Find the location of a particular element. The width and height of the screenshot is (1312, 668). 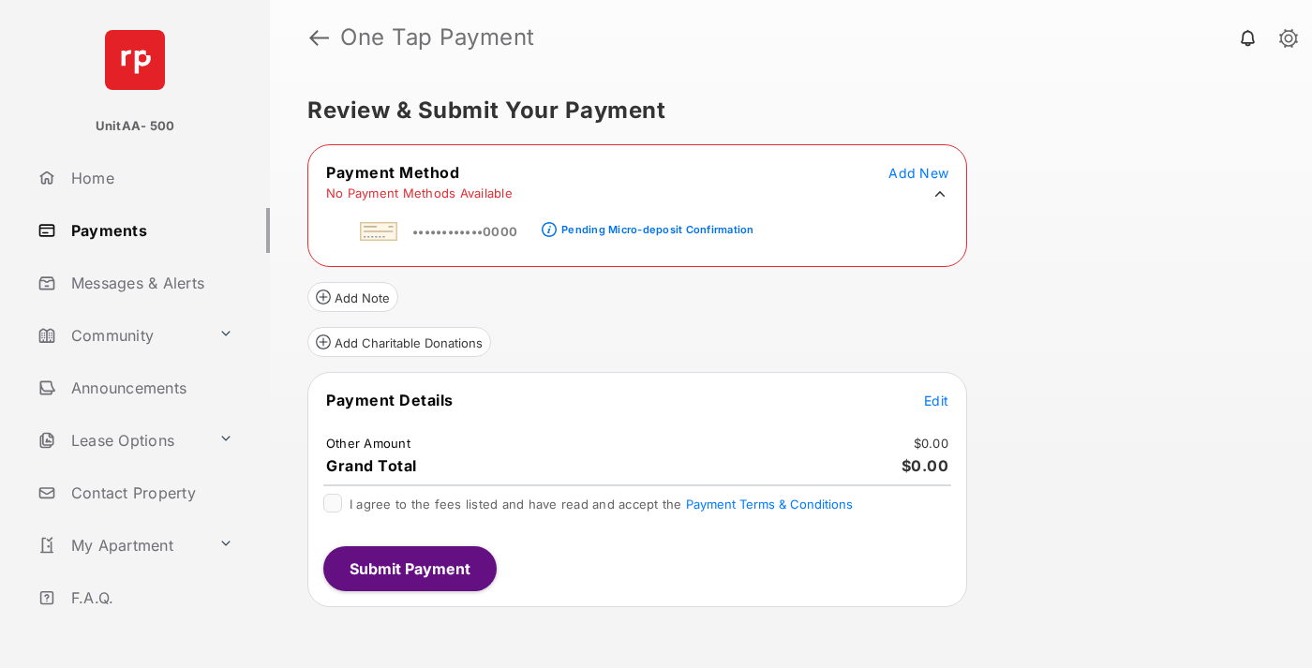

p: UnitAA- 500 is located at coordinates (135, 126).